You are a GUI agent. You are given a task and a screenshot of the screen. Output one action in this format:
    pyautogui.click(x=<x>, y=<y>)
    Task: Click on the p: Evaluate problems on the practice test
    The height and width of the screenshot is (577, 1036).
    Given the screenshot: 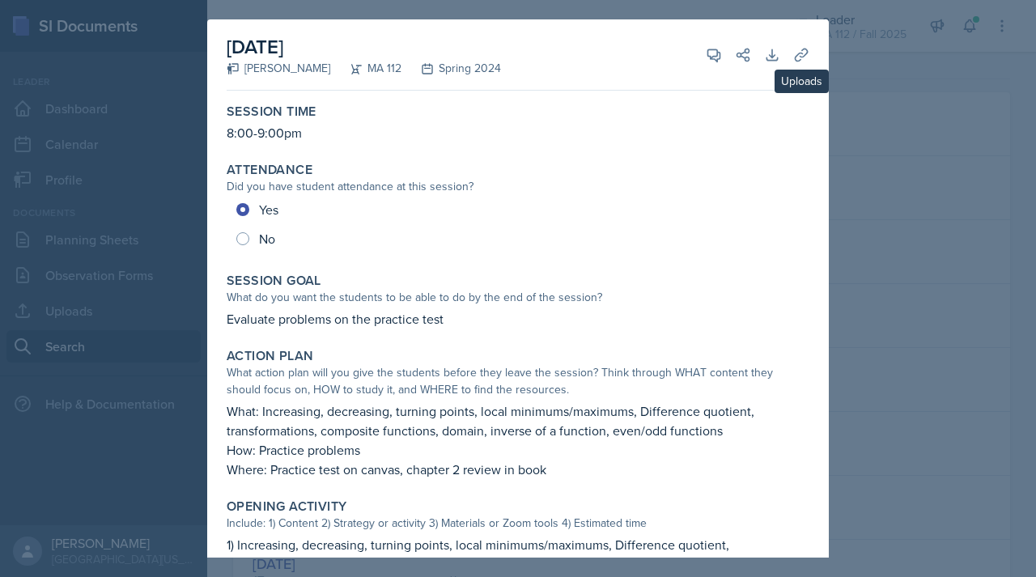 What is the action you would take?
    pyautogui.click(x=518, y=319)
    